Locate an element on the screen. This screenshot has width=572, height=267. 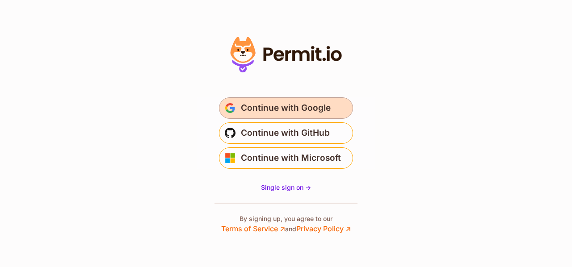
span: Continue with GitHub is located at coordinates (285, 133).